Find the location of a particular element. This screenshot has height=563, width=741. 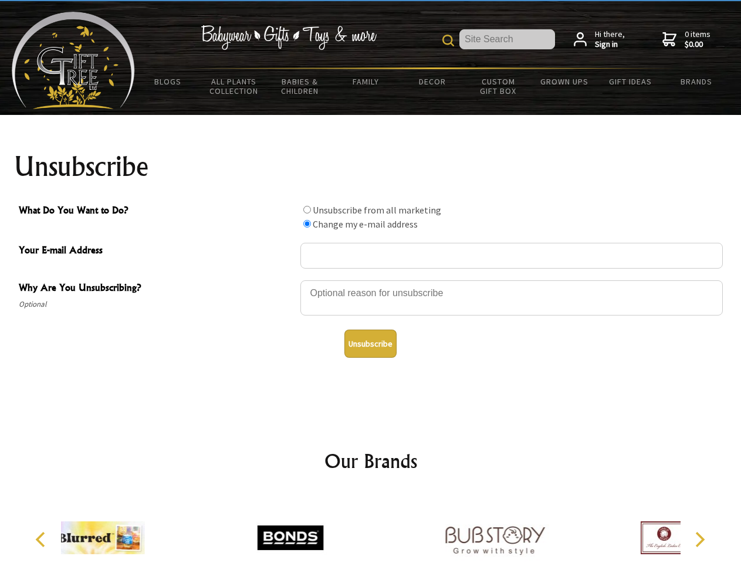

a: Hi there,Sign in is located at coordinates (599, 39).